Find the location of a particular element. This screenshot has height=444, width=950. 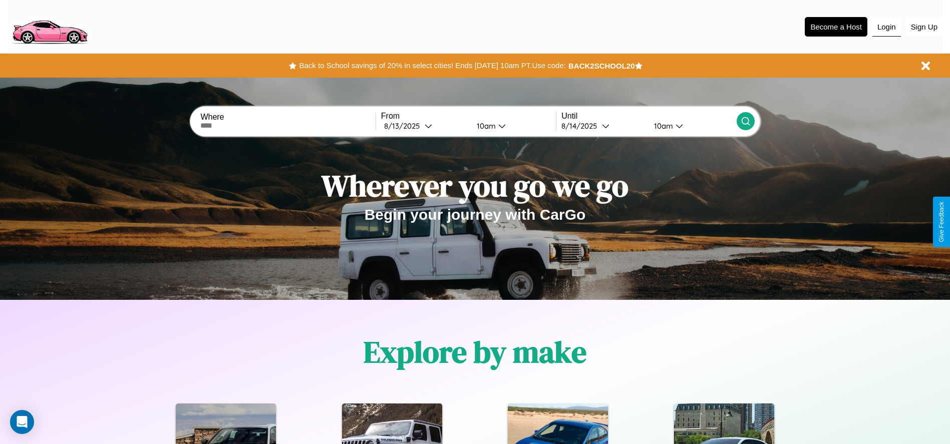

label: Until is located at coordinates (649, 116).